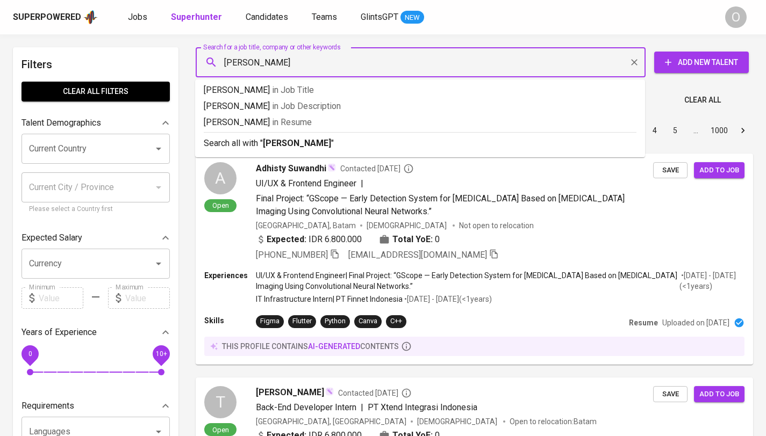 This screenshot has width=766, height=436. What do you see at coordinates (325, 17) in the screenshot?
I see `a: Teams` at bounding box center [325, 17].